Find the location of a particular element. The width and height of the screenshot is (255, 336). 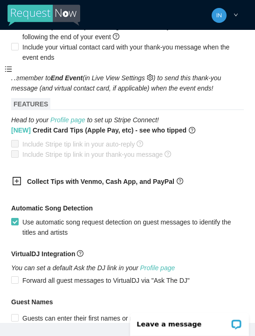

i: Remember to (in Live View Settings ) to send this thank-you message (and virtual contact card, if... is located at coordinates (116, 83).